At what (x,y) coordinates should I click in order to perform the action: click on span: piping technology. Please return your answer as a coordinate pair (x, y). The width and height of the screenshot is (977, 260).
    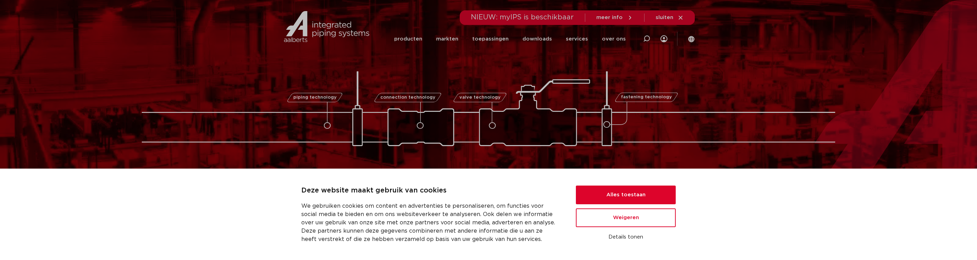
    Looking at the image, I should click on (315, 97).